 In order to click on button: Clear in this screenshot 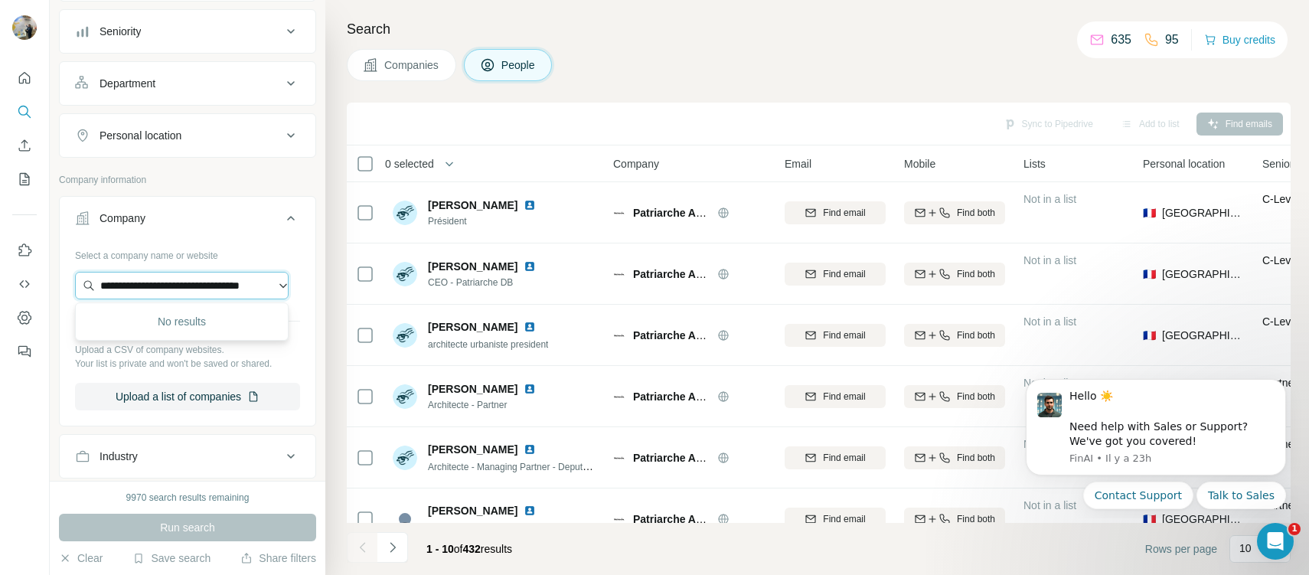, I will do `click(80, 558)`.